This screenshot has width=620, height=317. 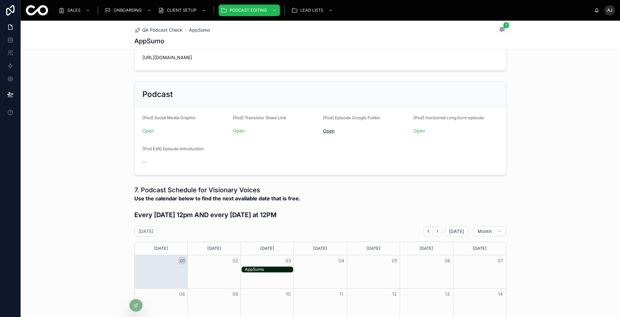 What do you see at coordinates (341, 294) in the screenshot?
I see `button: 11` at bounding box center [341, 294].